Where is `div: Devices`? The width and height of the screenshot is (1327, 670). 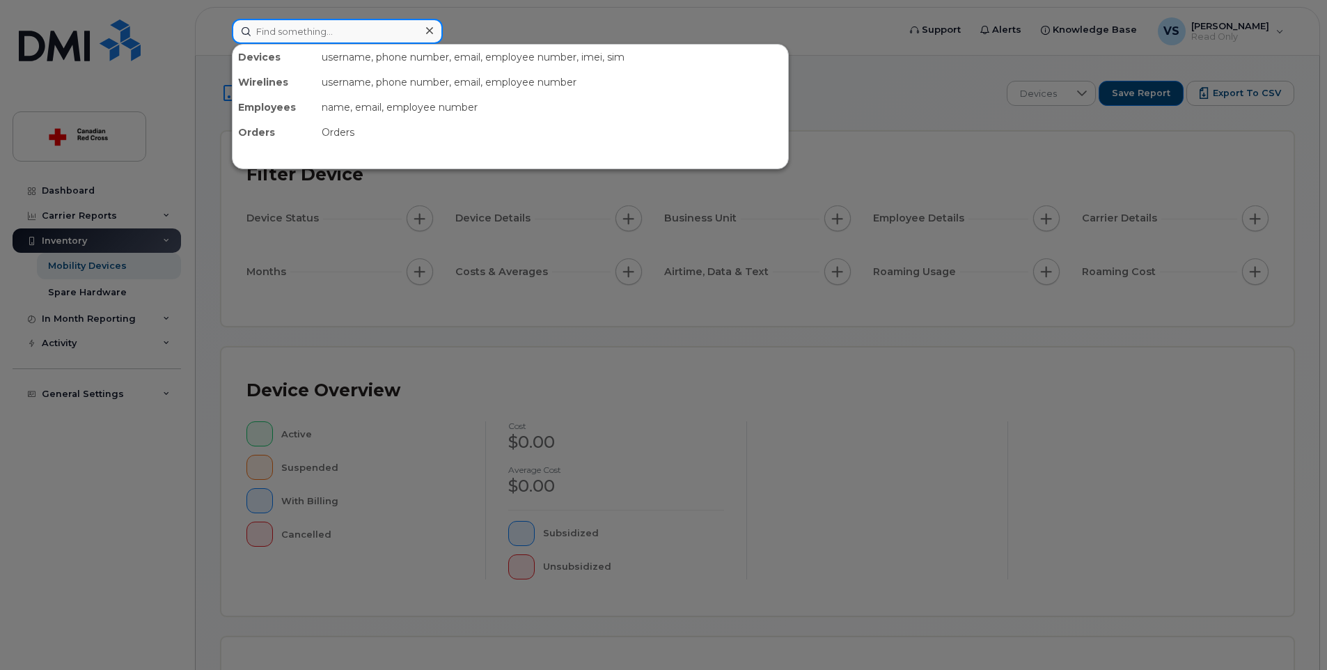 div: Devices is located at coordinates (274, 57).